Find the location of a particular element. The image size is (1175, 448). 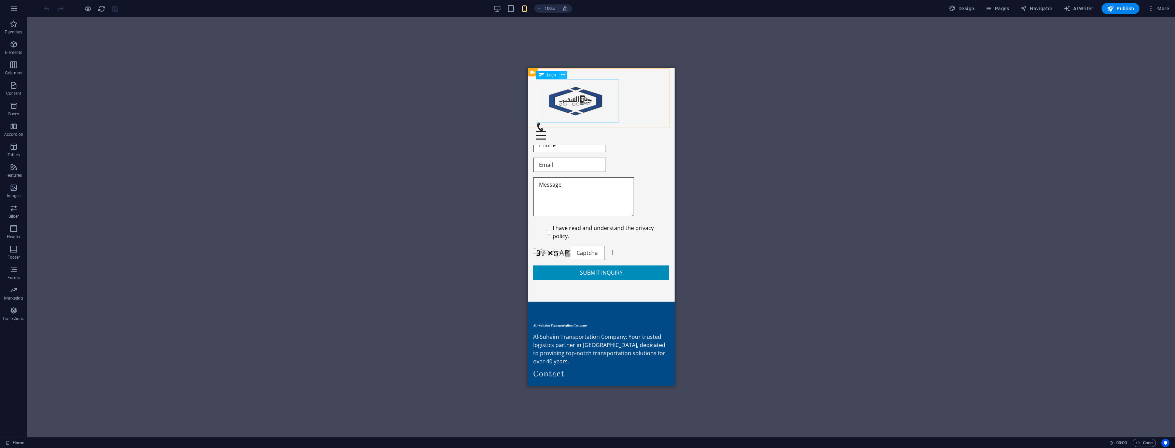

i: On resize automatically adjust zoom level to fit chosen device. is located at coordinates (565, 9).